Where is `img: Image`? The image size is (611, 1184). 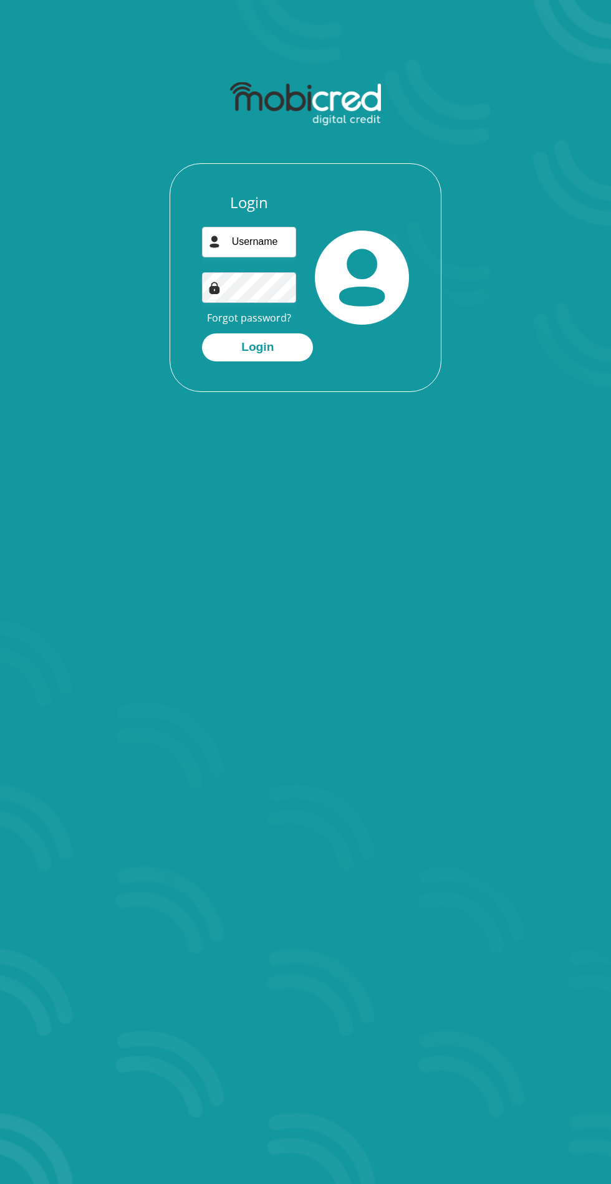 img: Image is located at coordinates (214, 288).